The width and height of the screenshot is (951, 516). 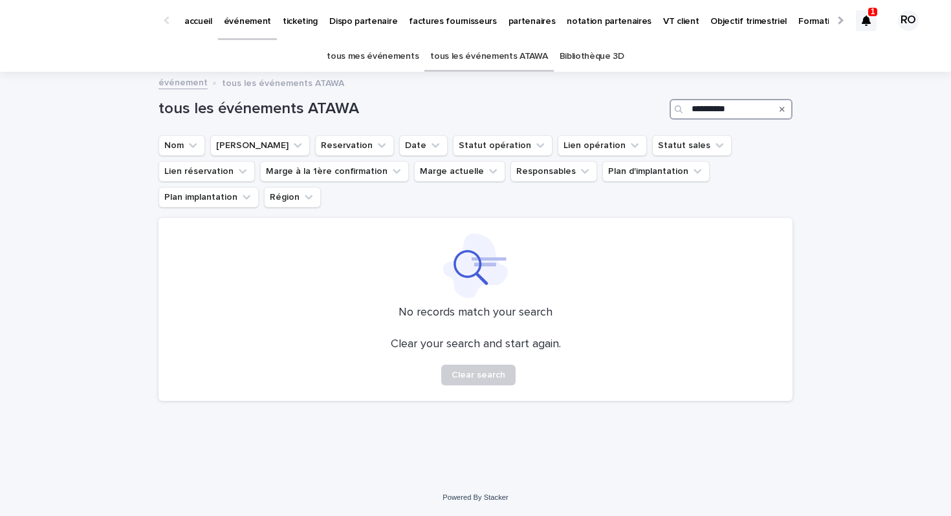 I want to click on button: Marge à la 1ère confirmation, so click(x=334, y=171).